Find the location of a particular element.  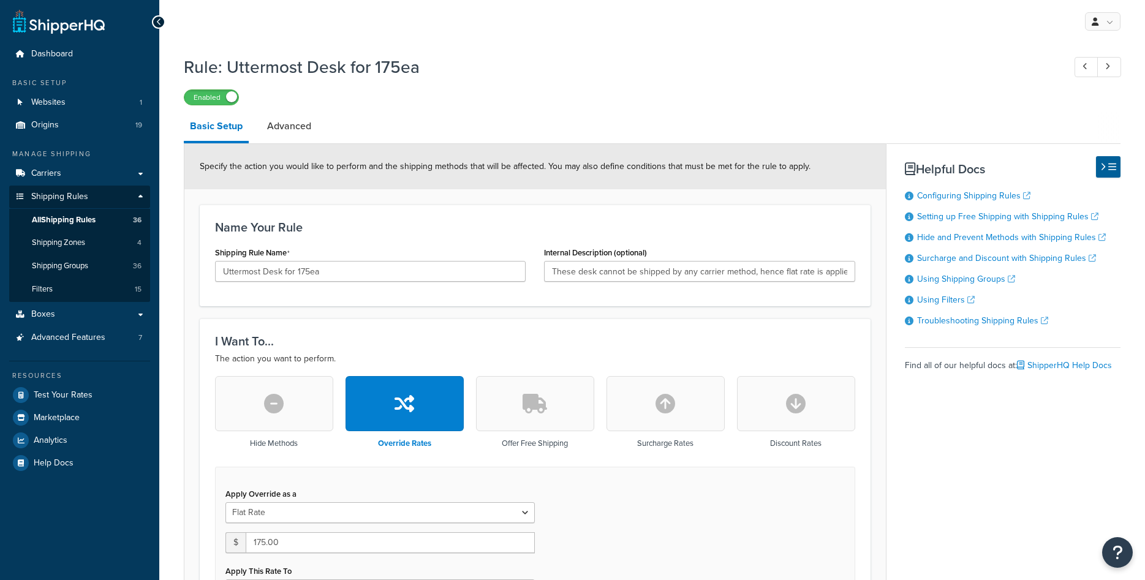

li: Help Docs is located at coordinates (80, 463).